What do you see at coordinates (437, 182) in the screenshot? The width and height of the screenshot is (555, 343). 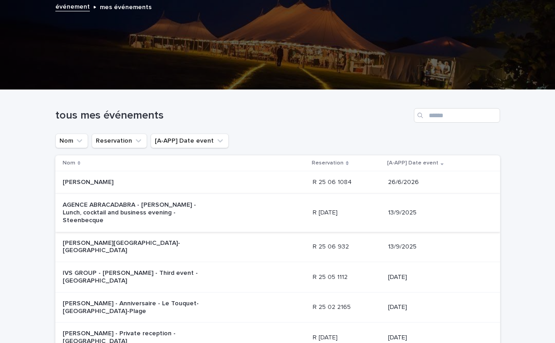 I see `p: 26/6/2026` at bounding box center [437, 182].